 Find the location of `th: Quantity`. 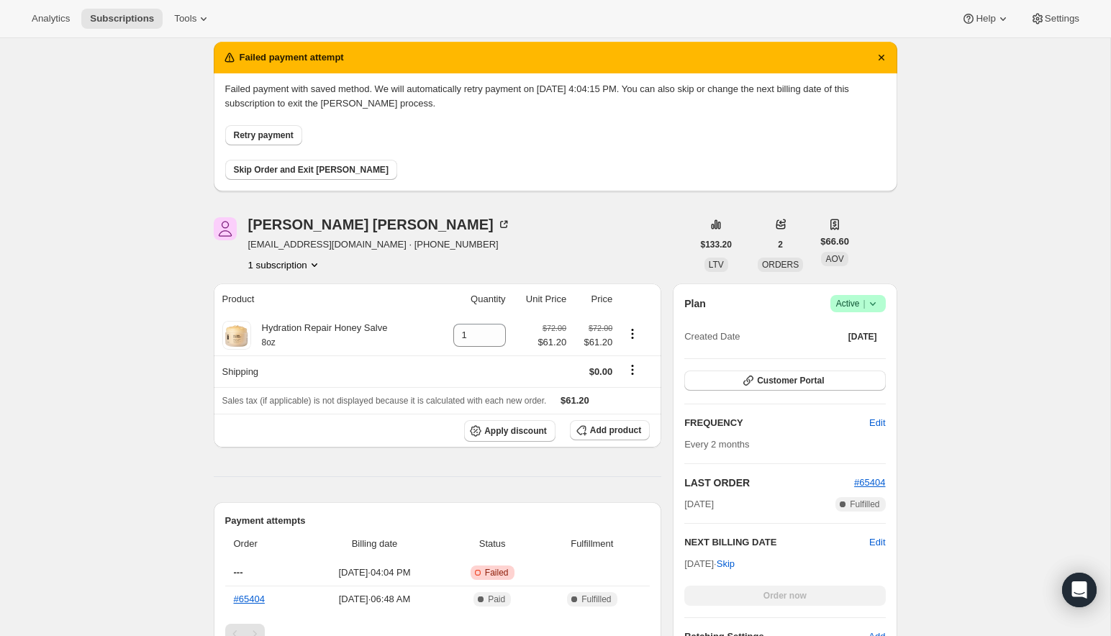

th: Quantity is located at coordinates (471, 299).